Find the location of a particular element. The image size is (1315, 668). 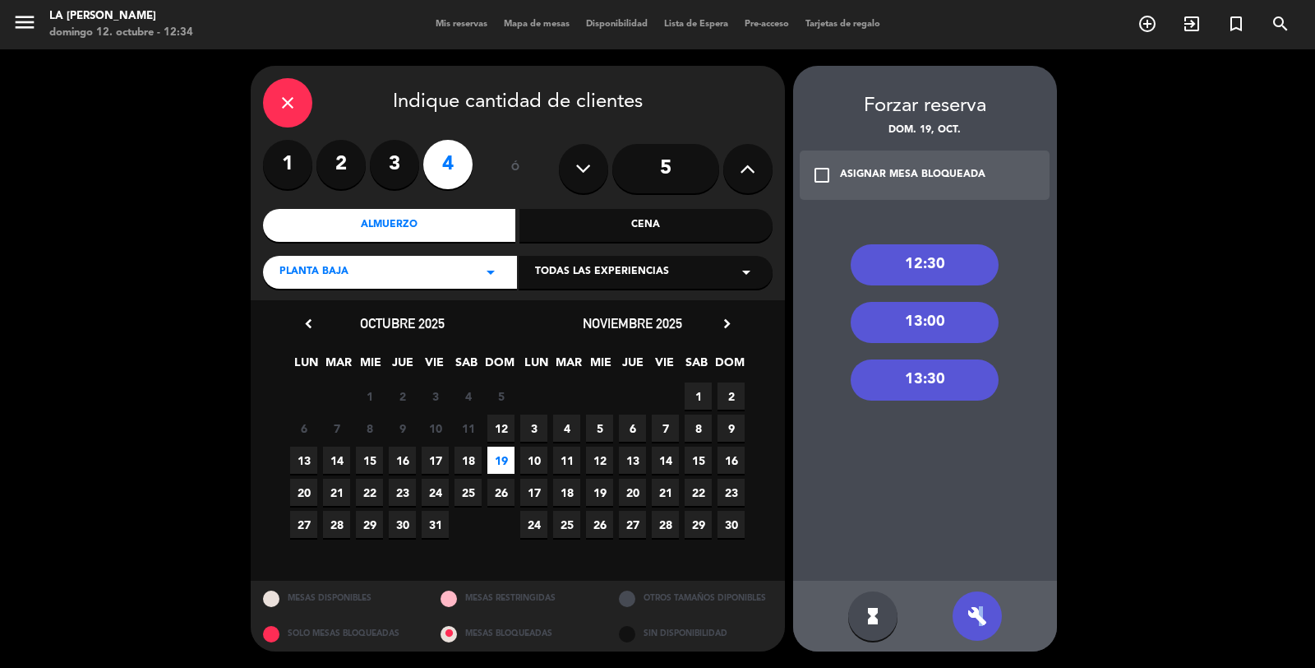

span: 30 is located at coordinates (402, 524).